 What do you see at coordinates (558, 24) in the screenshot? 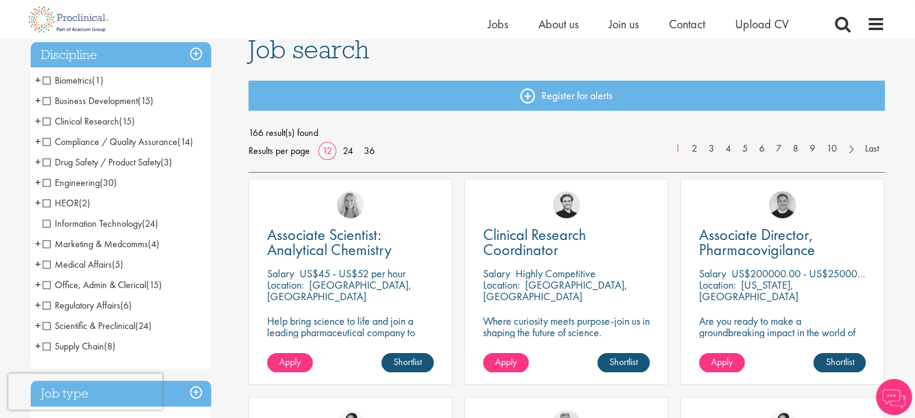
I see `a: About us` at bounding box center [558, 24].